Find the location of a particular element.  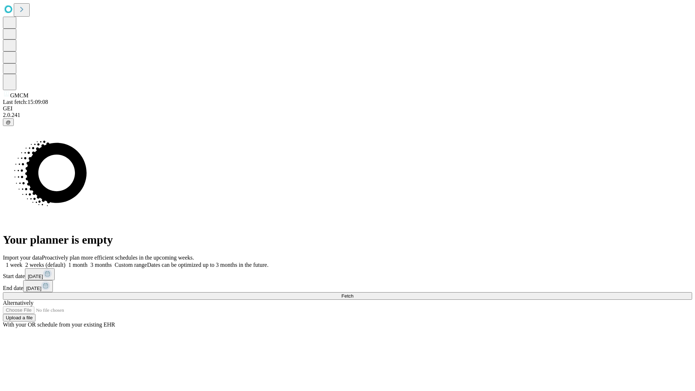

span: 2 weeks (default) is located at coordinates (45, 265).